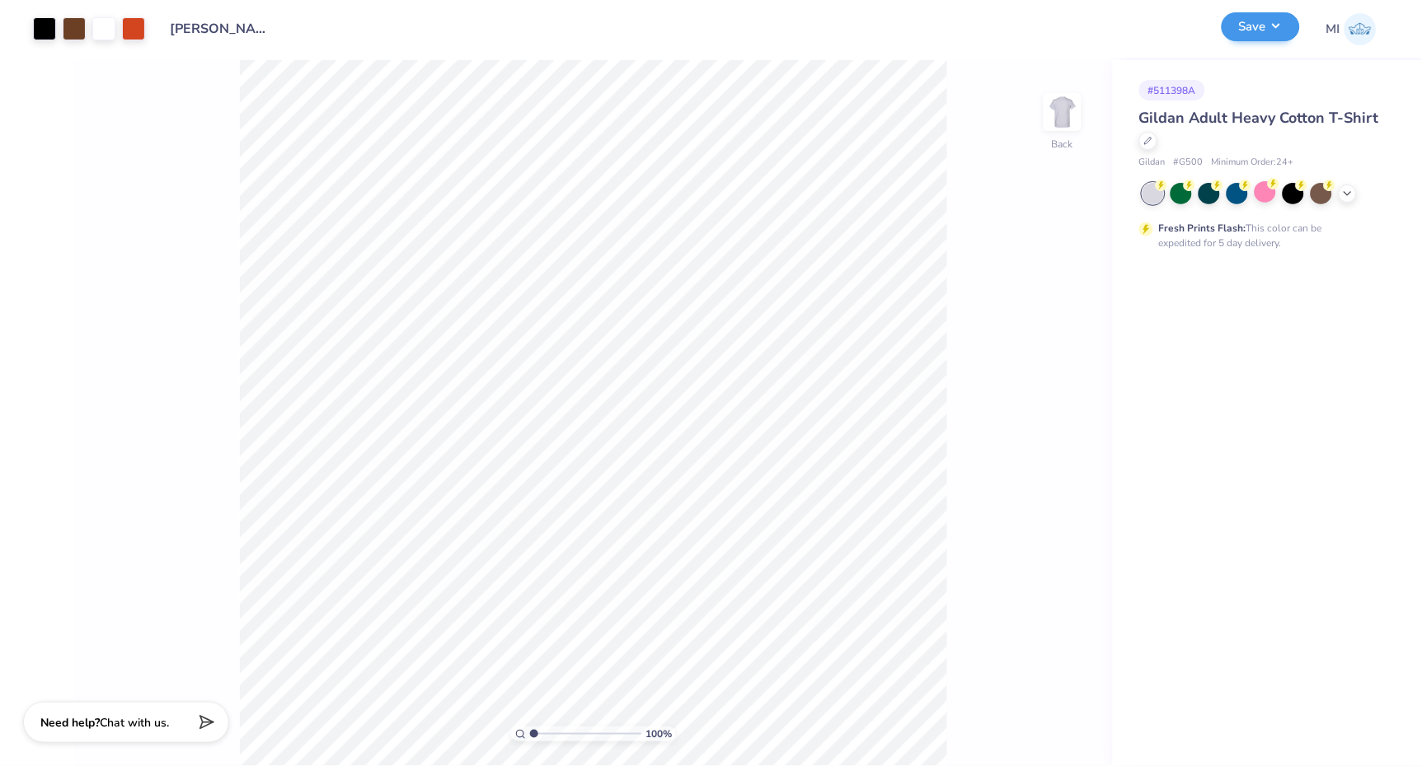 Image resolution: width=1422 pixels, height=766 pixels. I want to click on span: 100 %, so click(658, 734).